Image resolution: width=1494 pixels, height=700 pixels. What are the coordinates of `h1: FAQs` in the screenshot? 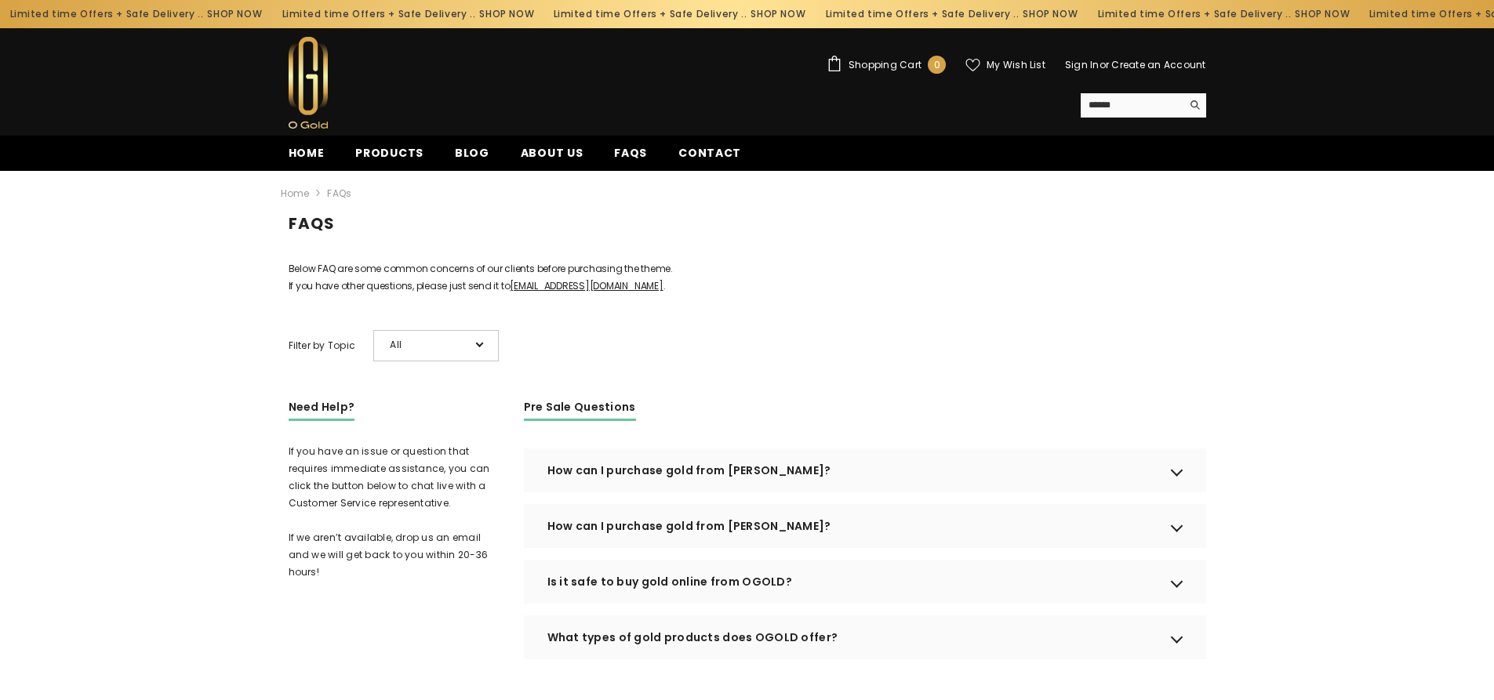 It's located at (747, 229).